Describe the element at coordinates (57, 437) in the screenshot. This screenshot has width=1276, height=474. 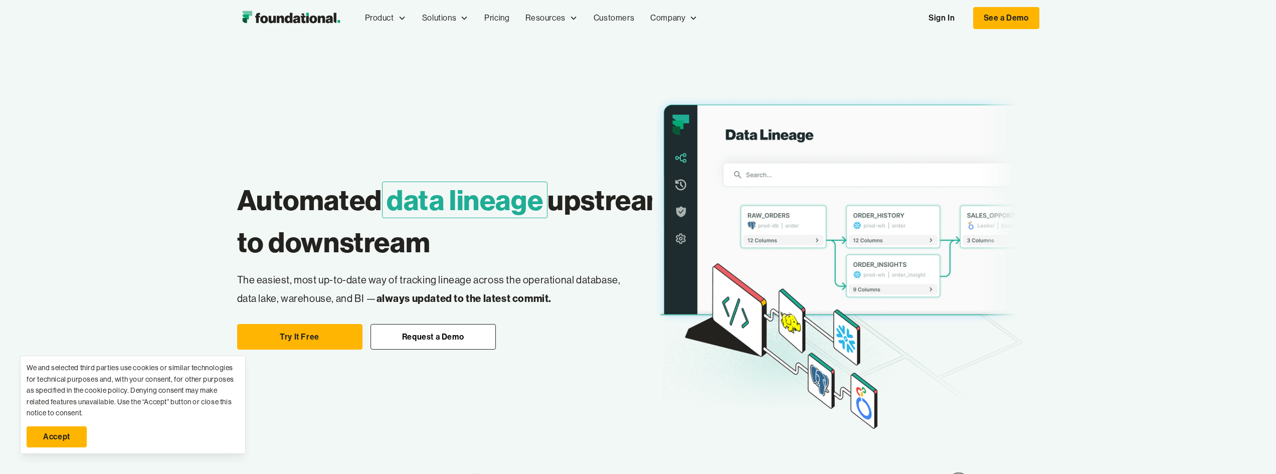
I see `a: Accept` at that location.